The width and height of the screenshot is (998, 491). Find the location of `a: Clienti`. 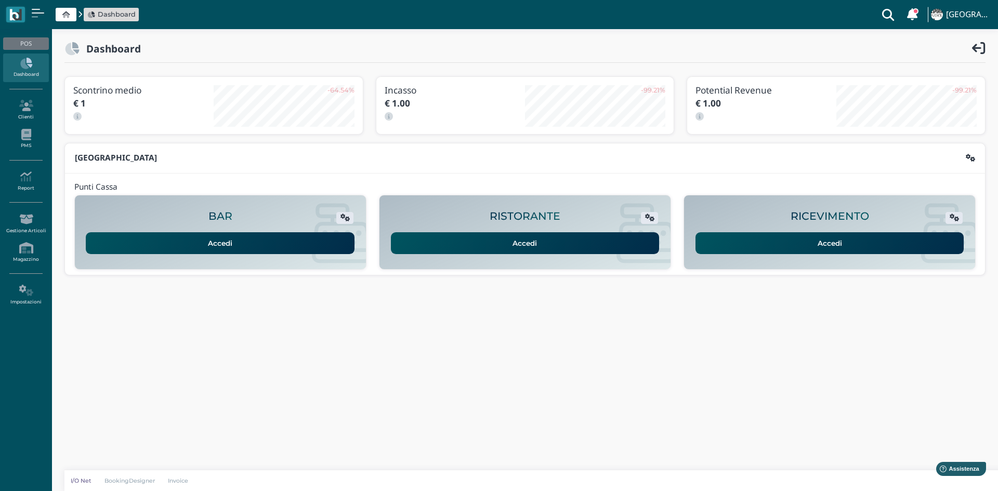

a: Clienti is located at coordinates (25, 110).